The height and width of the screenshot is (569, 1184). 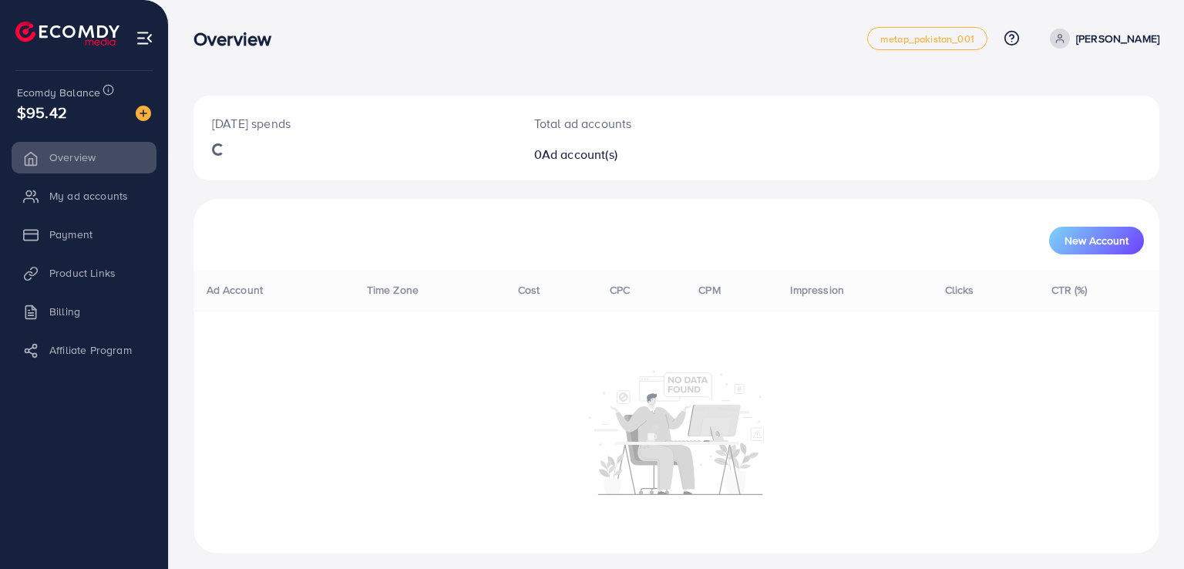 I want to click on button: New Account, so click(x=1096, y=240).